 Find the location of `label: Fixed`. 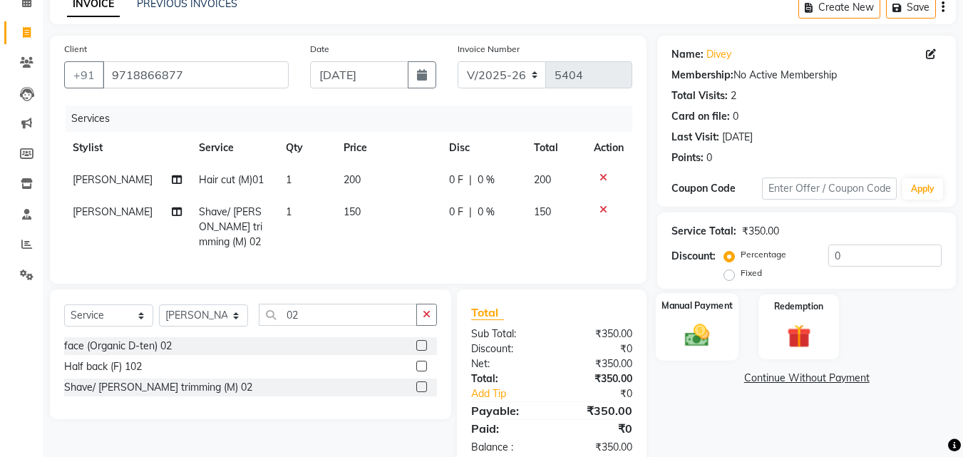

label: Fixed is located at coordinates (751, 273).